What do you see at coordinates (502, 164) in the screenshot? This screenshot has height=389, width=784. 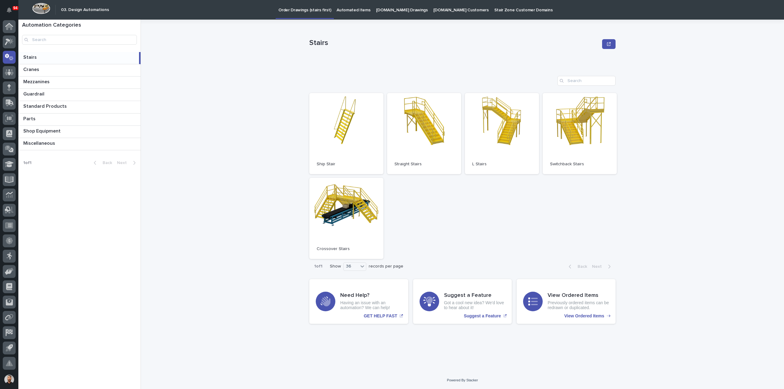 I see `p: L Stairs` at bounding box center [502, 164].